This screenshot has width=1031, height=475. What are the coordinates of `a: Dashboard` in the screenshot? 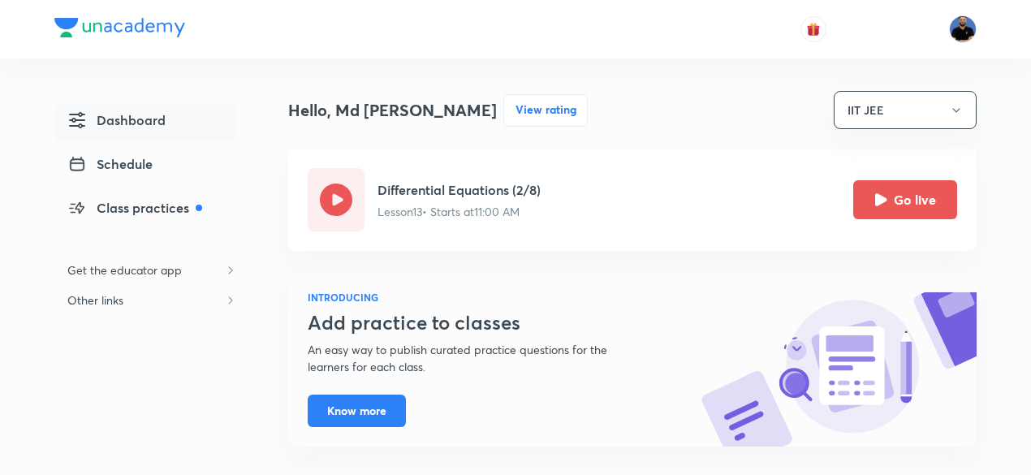 It's located at (145, 123).